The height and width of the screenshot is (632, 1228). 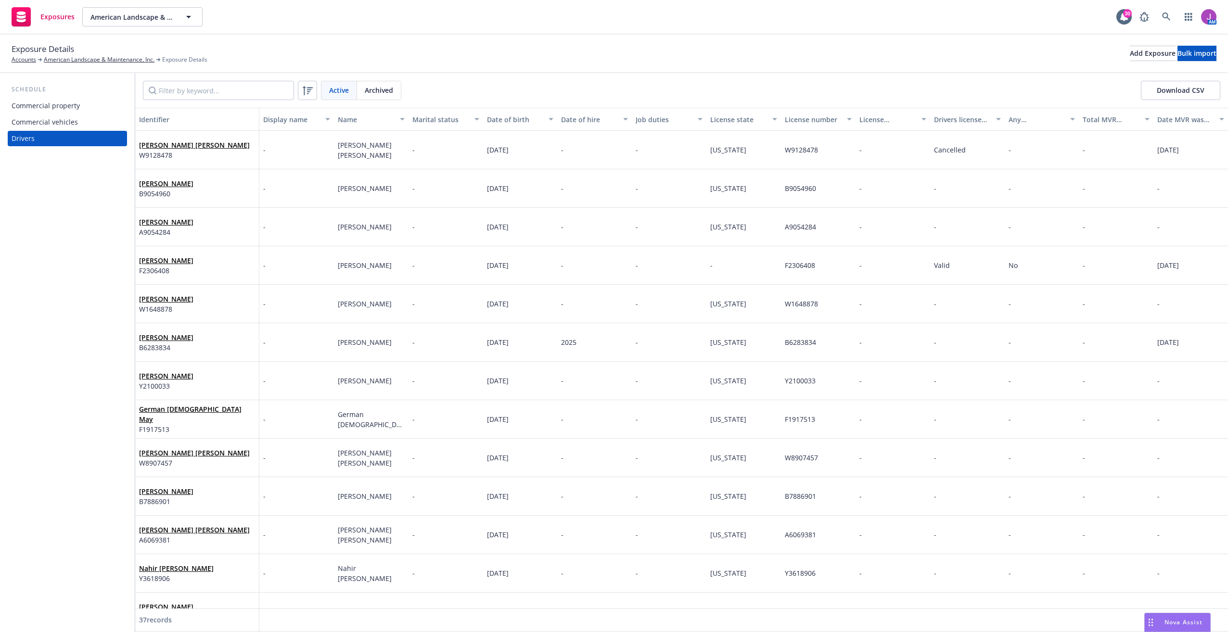 What do you see at coordinates (520, 119) in the screenshot?
I see `button: Date of birth` at bounding box center [520, 119].